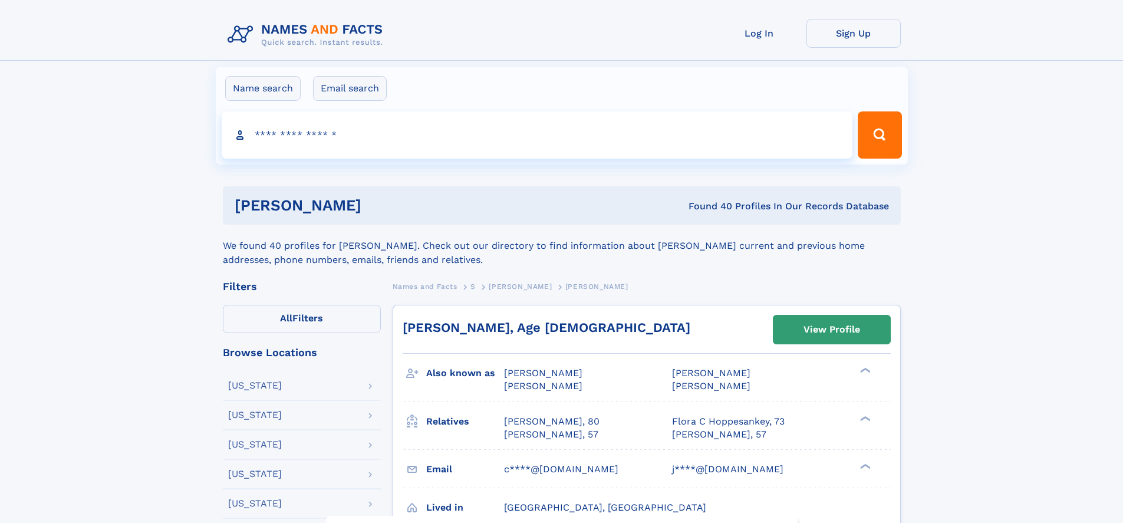  Describe the element at coordinates (473, 287) in the screenshot. I see `span: S` at that location.